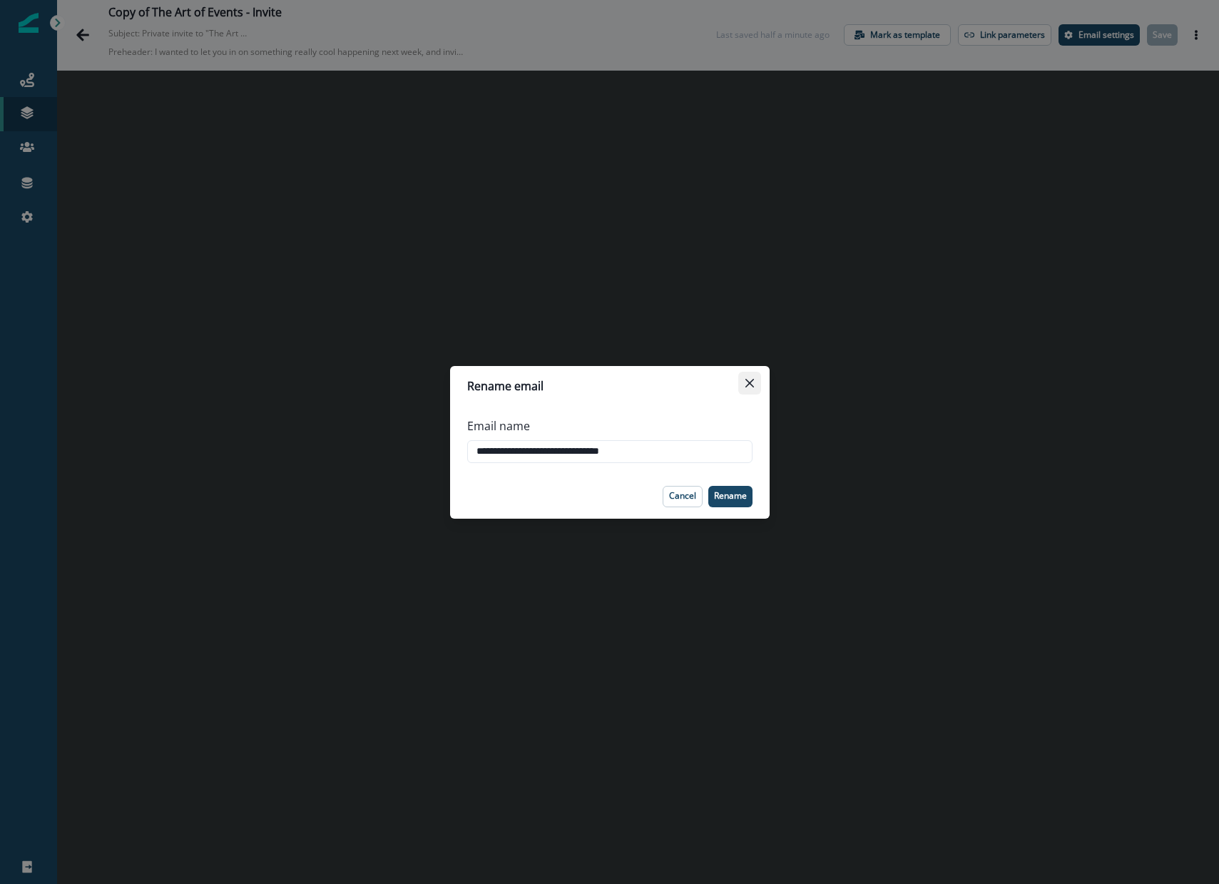  I want to click on p: Cancel, so click(683, 496).